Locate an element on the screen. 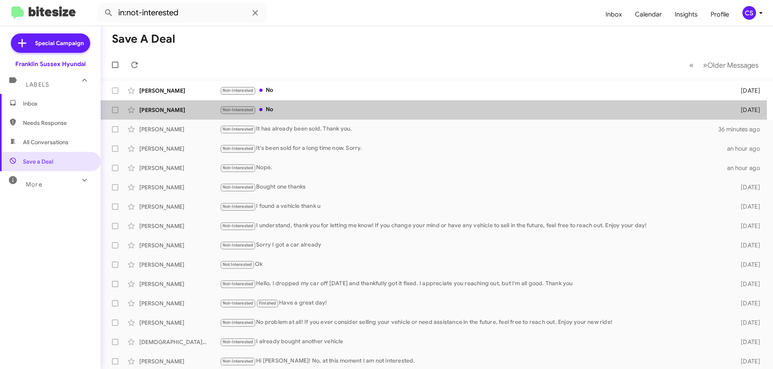  a: Insights is located at coordinates (686, 14).